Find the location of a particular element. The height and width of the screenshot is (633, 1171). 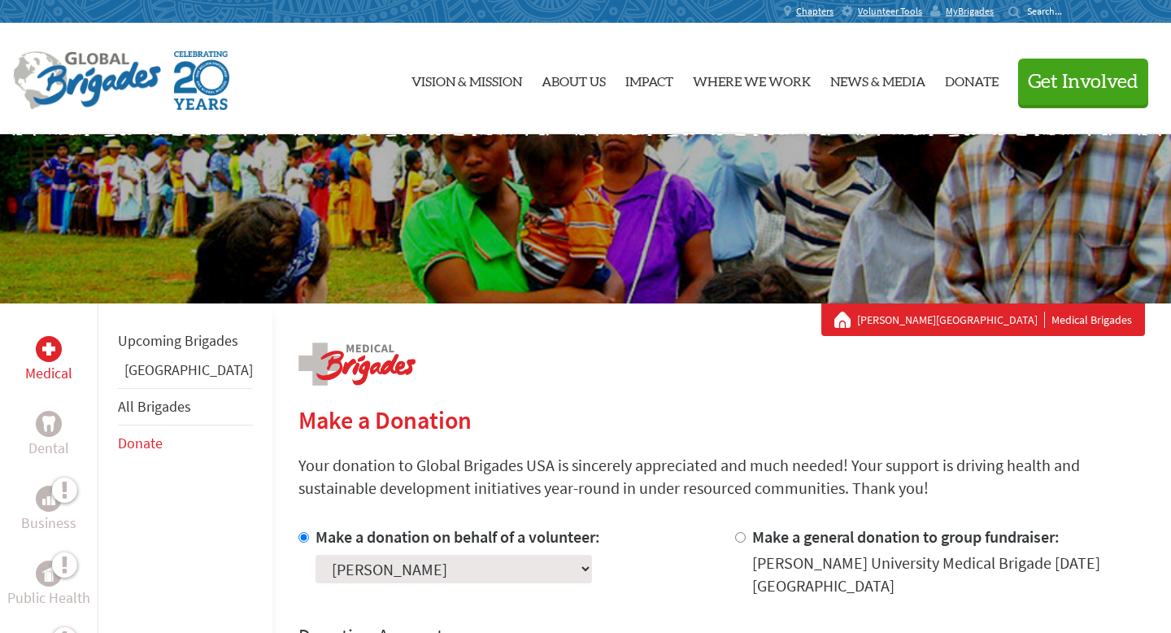

div: Business is located at coordinates (49, 499).